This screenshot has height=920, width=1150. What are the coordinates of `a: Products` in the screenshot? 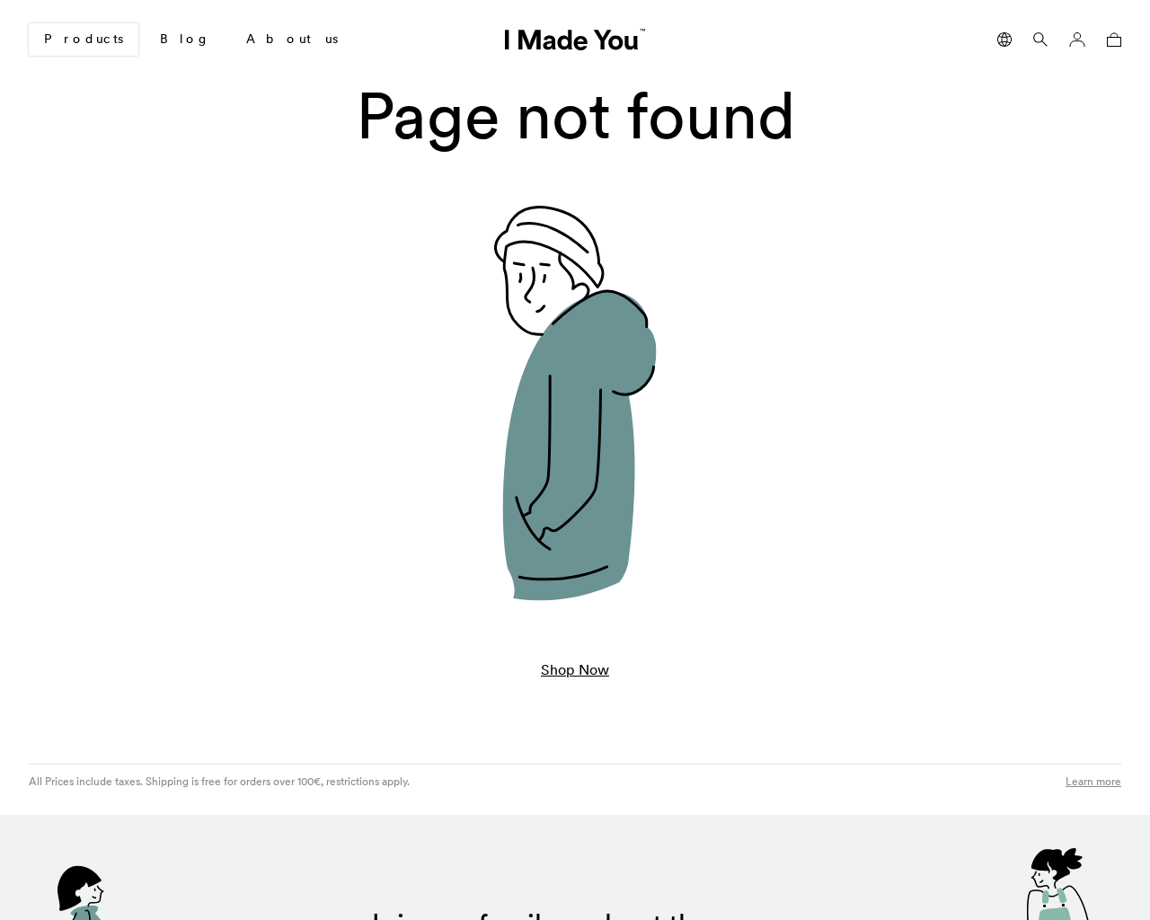 It's located at (84, 40).